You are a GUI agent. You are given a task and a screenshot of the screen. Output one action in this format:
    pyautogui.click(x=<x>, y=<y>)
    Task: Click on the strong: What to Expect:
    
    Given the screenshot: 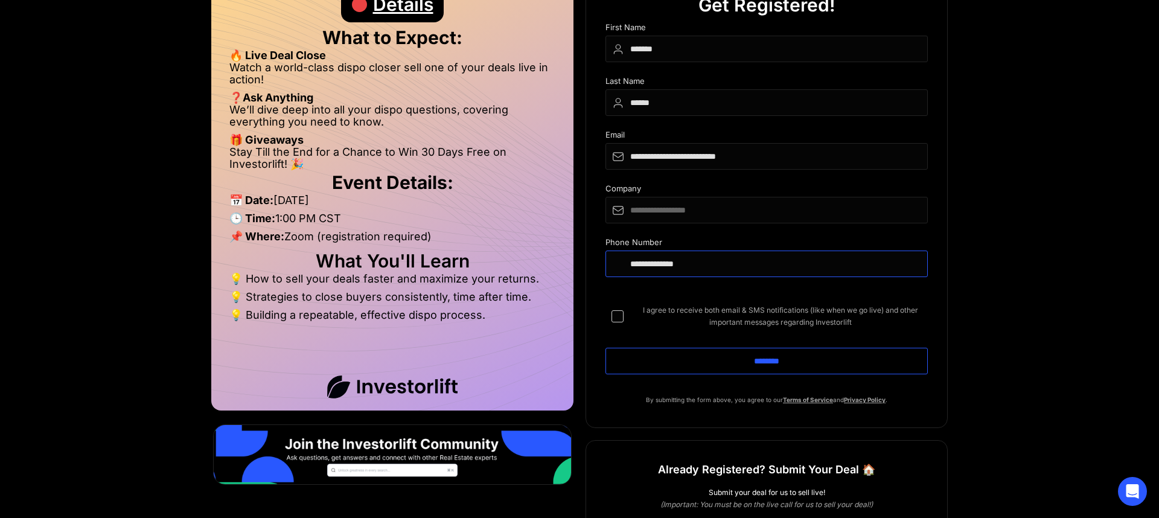 What is the action you would take?
    pyautogui.click(x=392, y=37)
    